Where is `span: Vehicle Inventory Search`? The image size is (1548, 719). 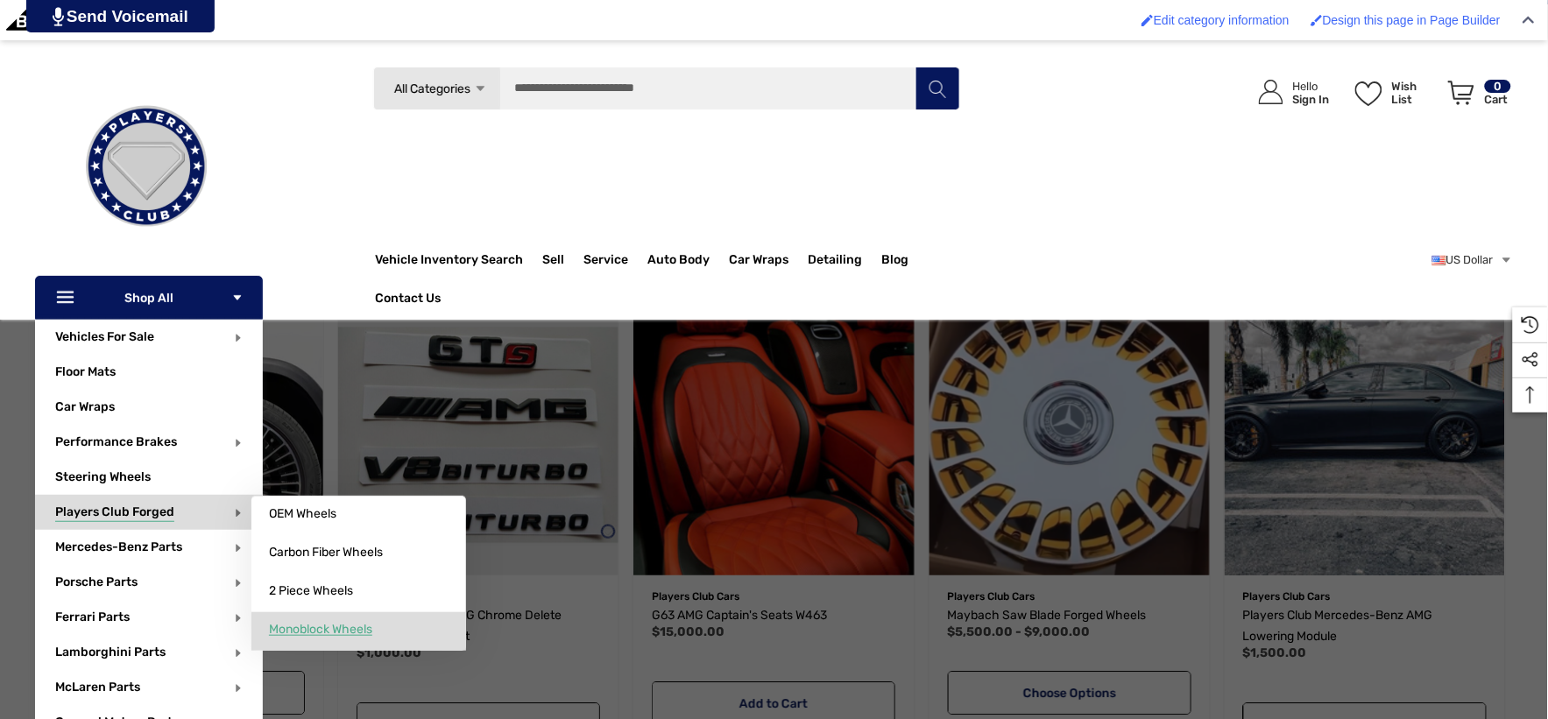
span: Vehicle Inventory Search is located at coordinates (449, 262).